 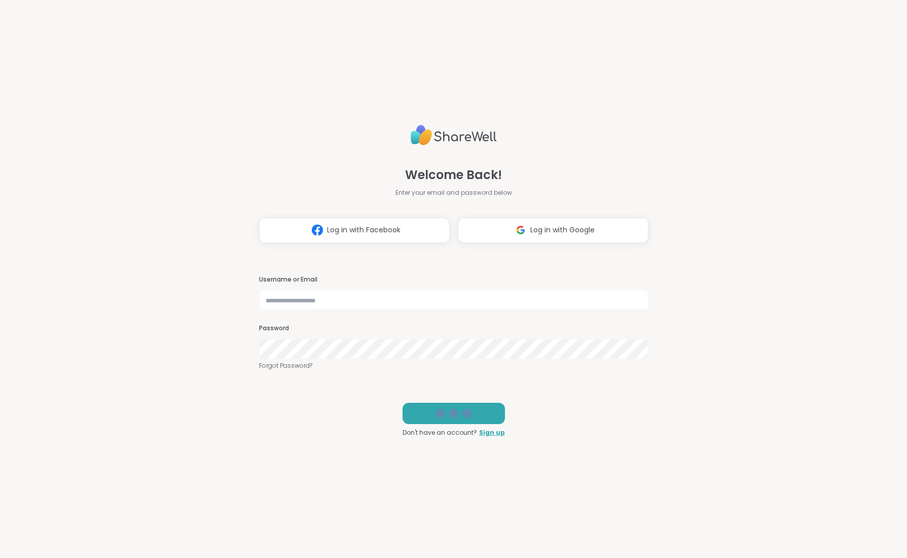 What do you see at coordinates (454, 135) in the screenshot?
I see `img: ShareWell Logo` at bounding box center [454, 135].